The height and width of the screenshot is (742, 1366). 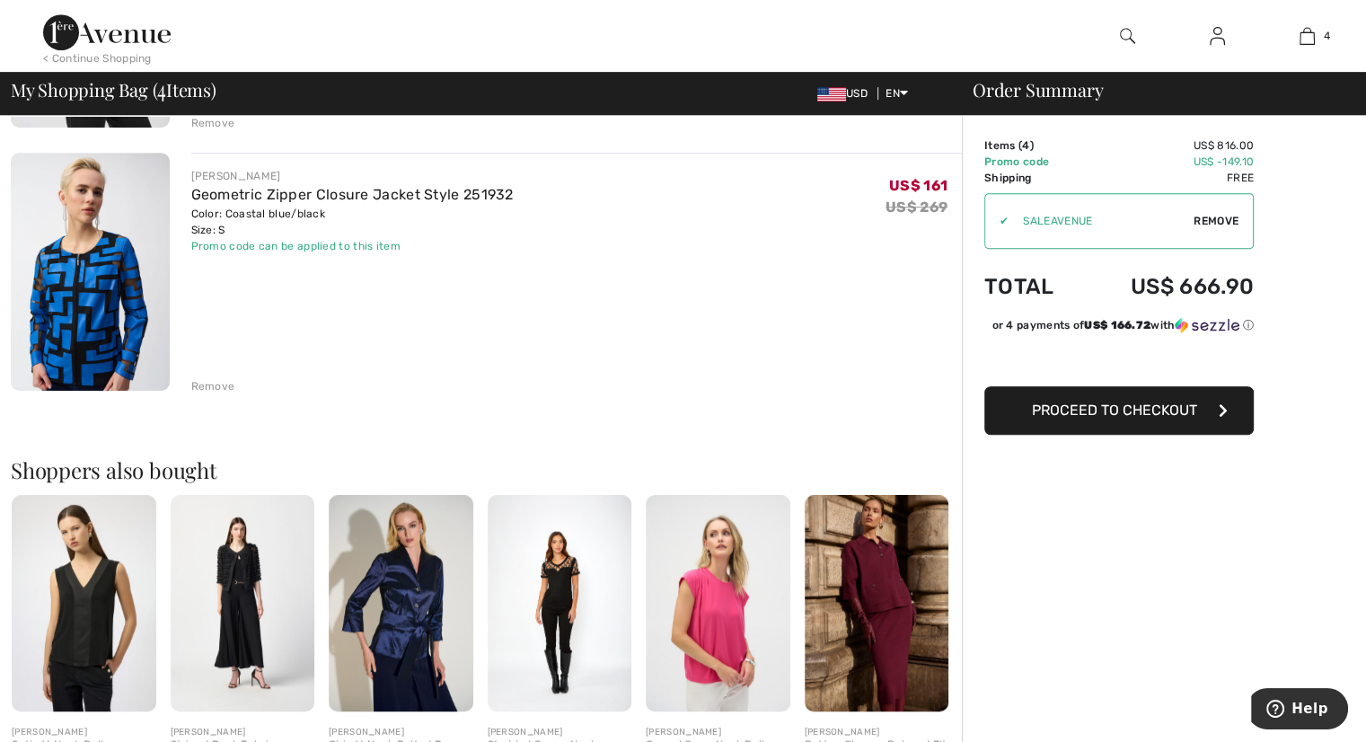 I want to click on img: Button Closure Relaxed Fit Top Style 253962, so click(x=876, y=603).